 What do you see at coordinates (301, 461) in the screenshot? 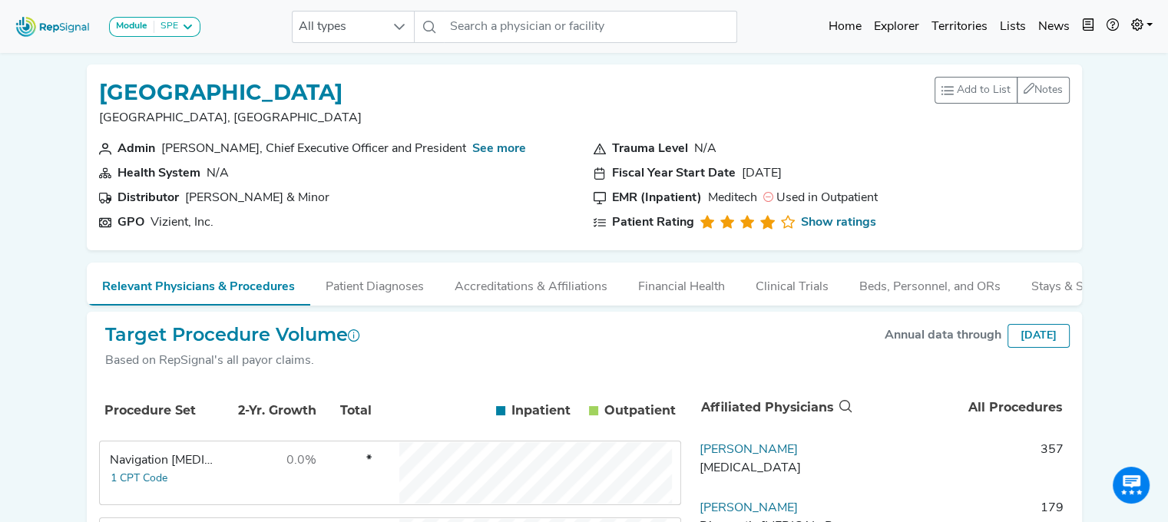
I see `span: 0.0%` at bounding box center [301, 461].